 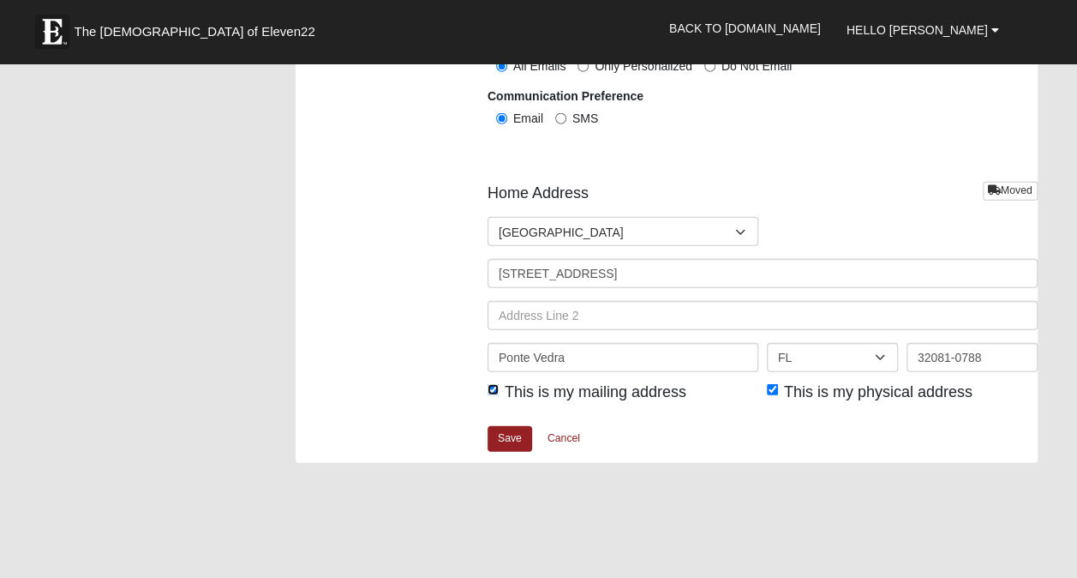 I want to click on label: Communication Preference, so click(x=566, y=96).